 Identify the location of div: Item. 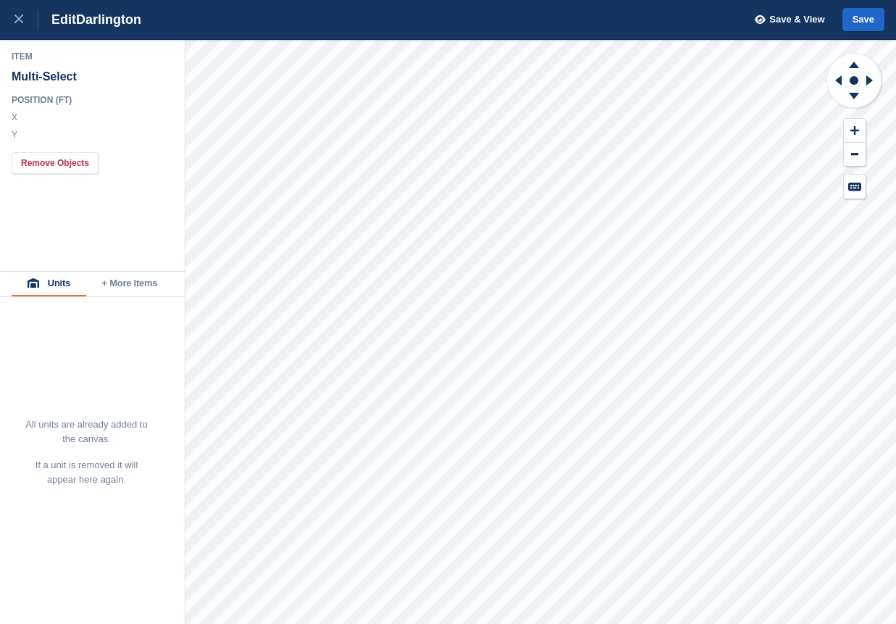
(93, 57).